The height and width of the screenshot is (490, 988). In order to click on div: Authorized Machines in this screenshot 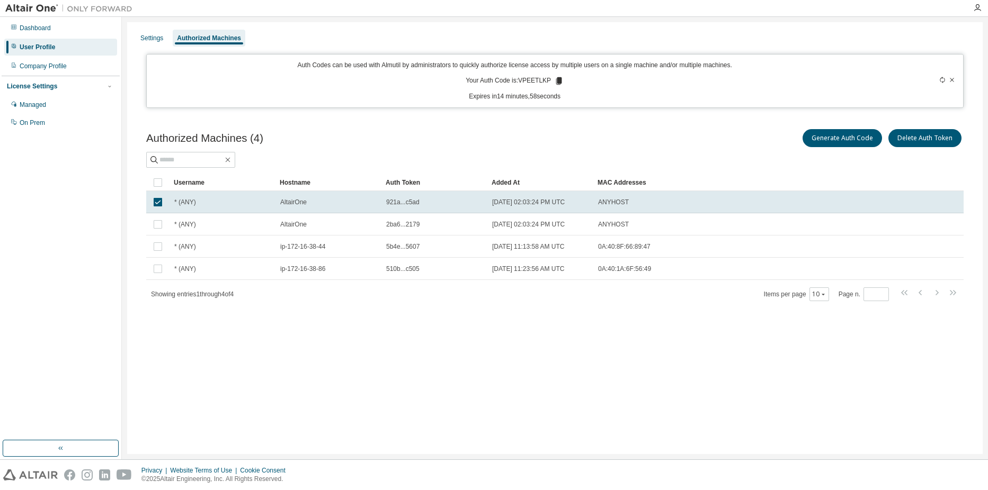, I will do `click(209, 38)`.